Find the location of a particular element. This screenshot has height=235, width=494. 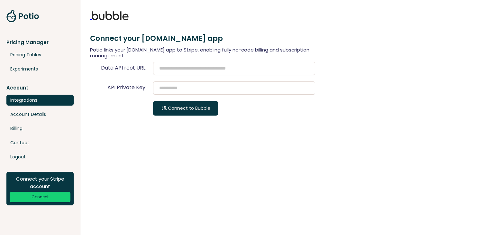

span: cloud_sync is located at coordinates (164, 108).